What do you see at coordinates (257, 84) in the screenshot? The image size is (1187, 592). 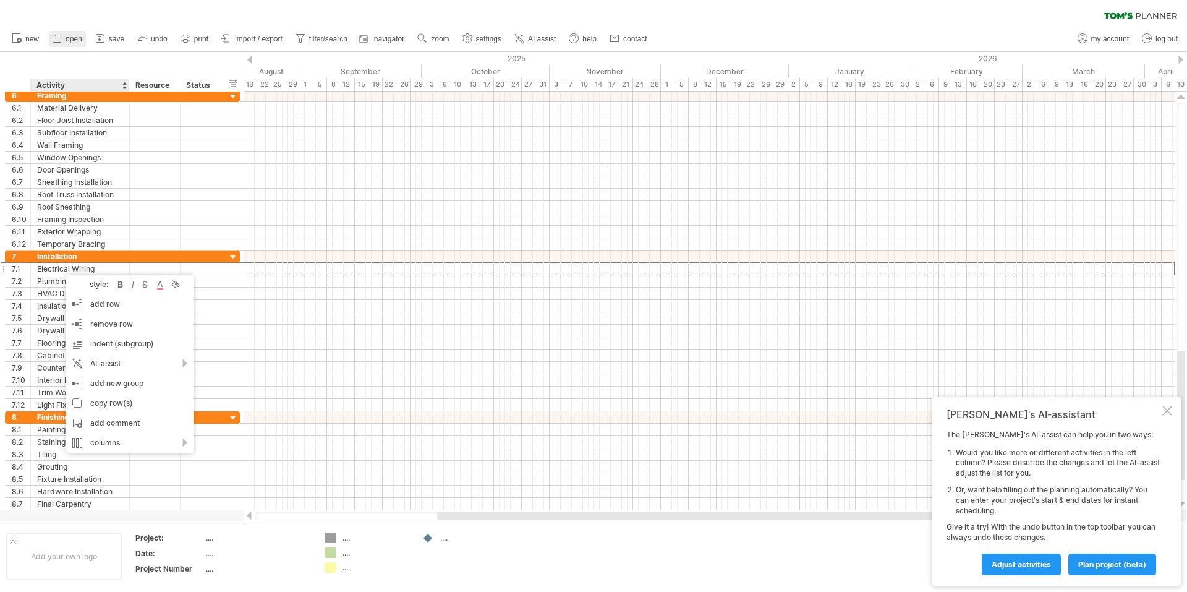 I see `div: 18 - 22` at bounding box center [257, 84].